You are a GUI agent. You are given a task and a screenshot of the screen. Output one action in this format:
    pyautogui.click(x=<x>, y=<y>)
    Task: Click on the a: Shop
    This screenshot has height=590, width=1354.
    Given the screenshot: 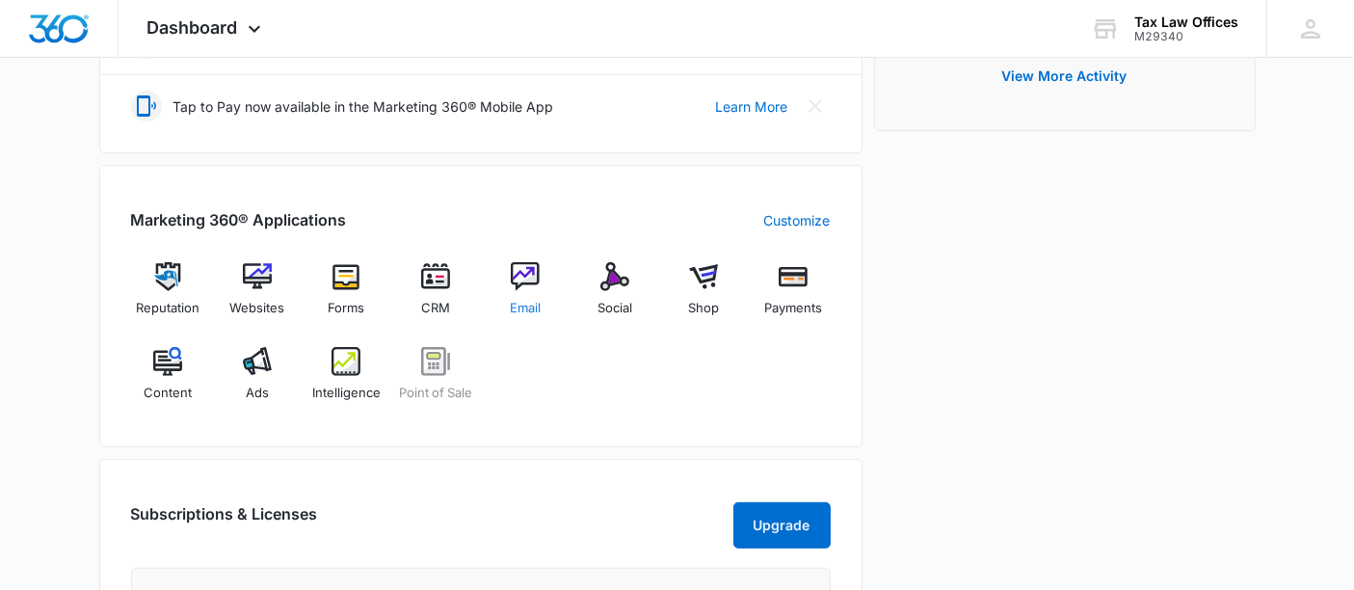 What is the action you would take?
    pyautogui.click(x=704, y=297)
    